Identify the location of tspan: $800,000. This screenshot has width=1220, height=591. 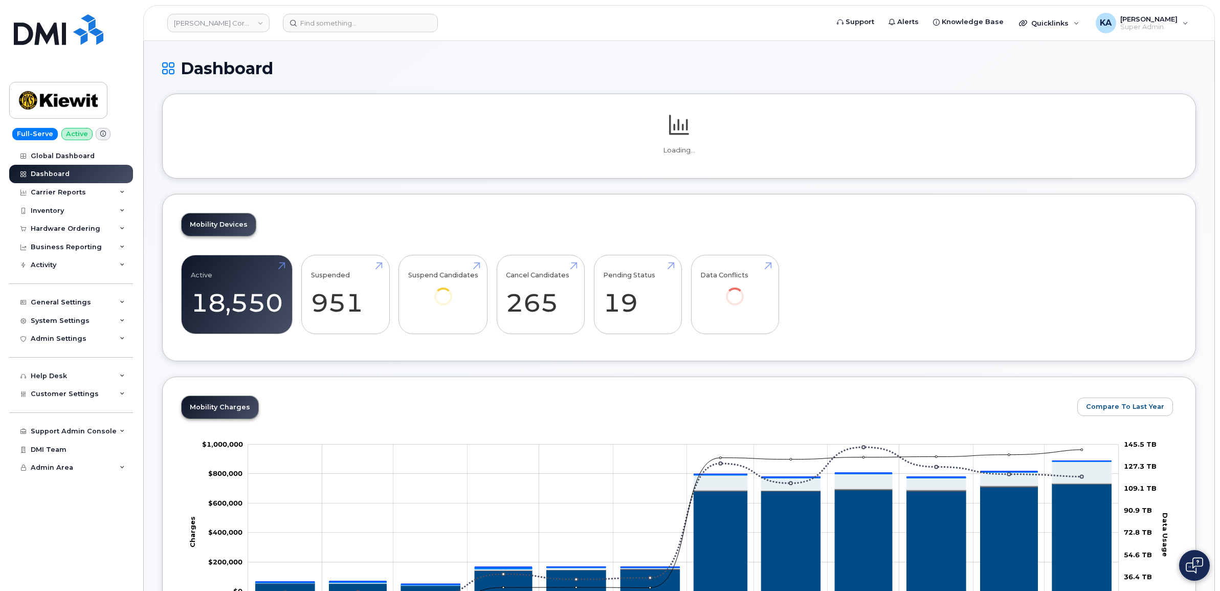
(225, 474).